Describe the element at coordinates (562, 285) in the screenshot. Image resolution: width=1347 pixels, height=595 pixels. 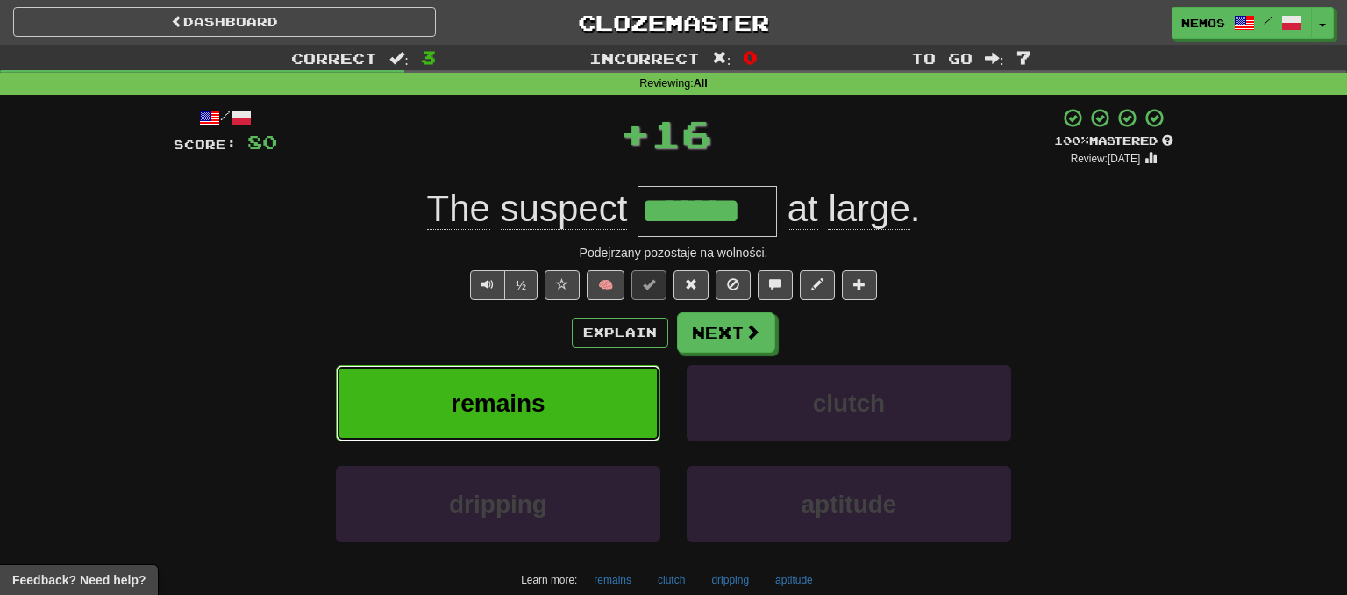
I see `button: Favorite sentence (alt+f)` at that location.